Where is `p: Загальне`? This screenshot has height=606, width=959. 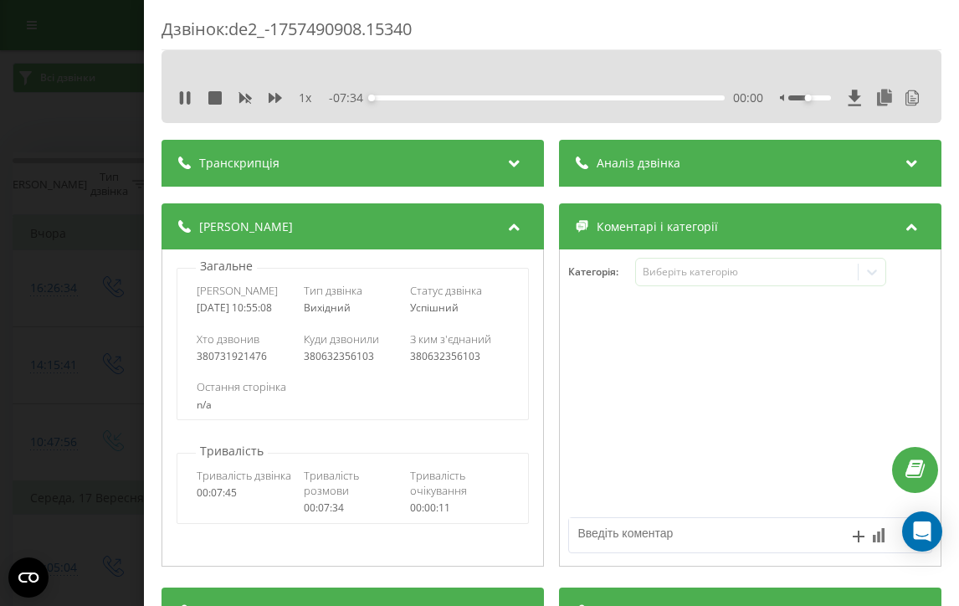
p: Загальне is located at coordinates (226, 266).